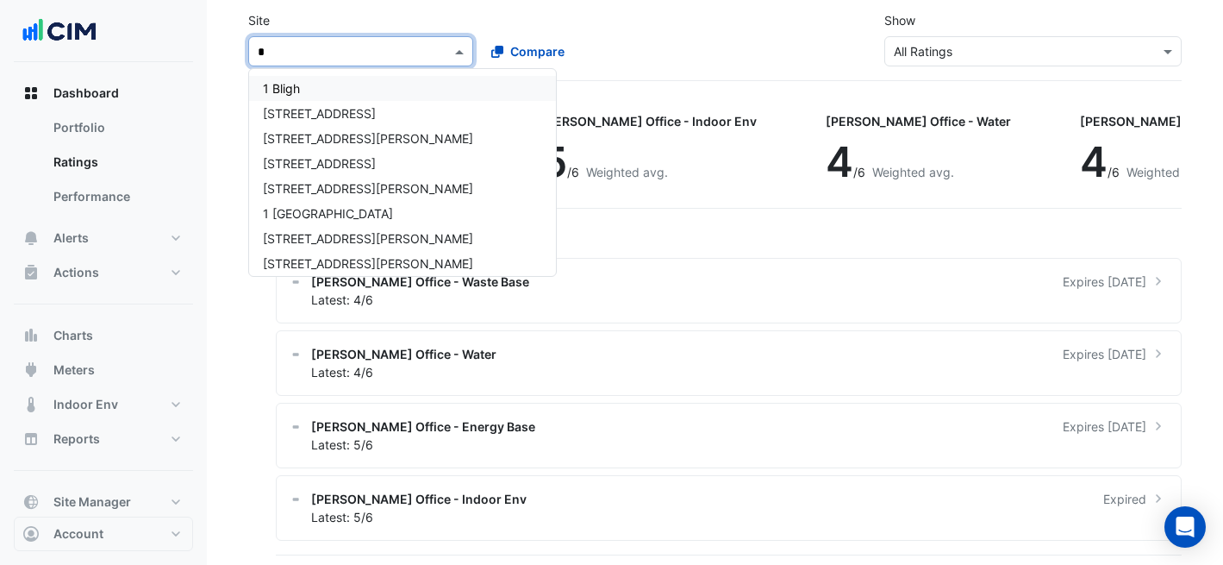  I want to click on a: Portfolio, so click(116, 128).